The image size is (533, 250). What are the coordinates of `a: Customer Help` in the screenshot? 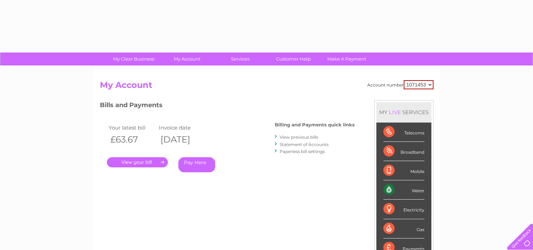 It's located at (293, 59).